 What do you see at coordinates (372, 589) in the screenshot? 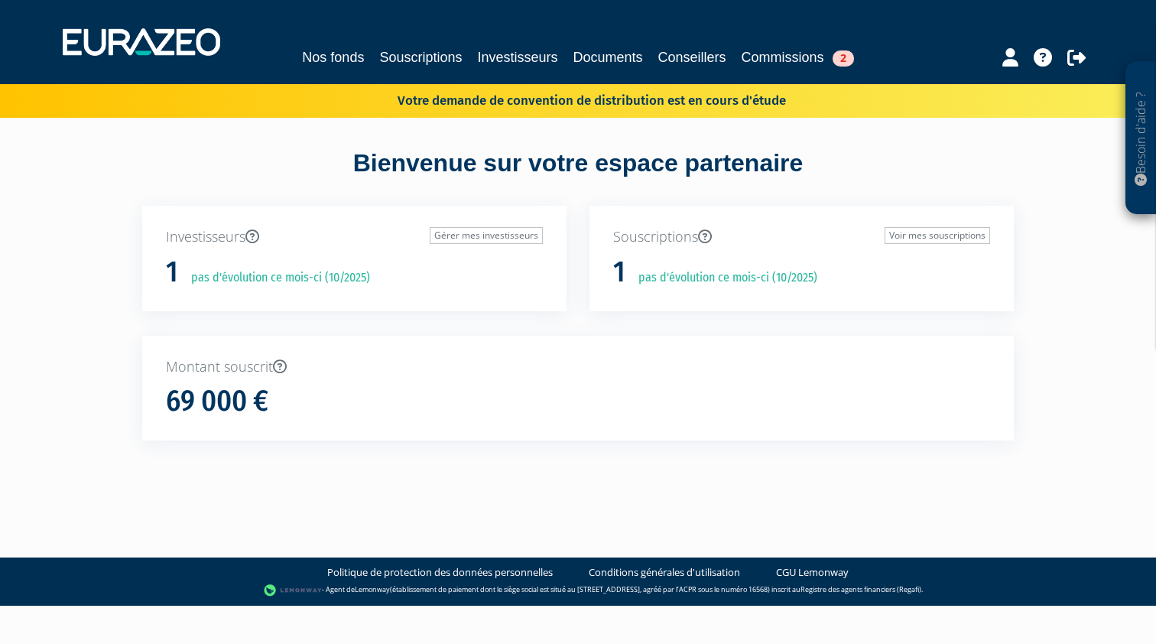
I see `a: Lemonway` at bounding box center [372, 589].